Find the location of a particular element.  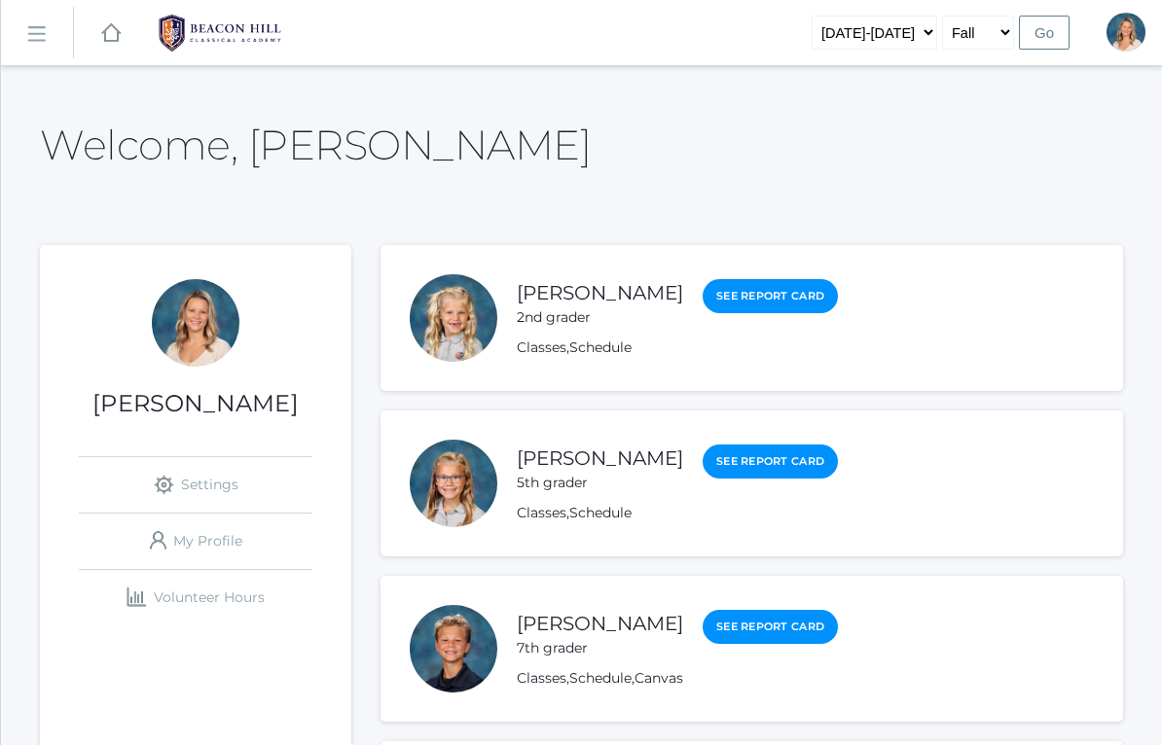

div: 7th grader is located at coordinates (599, 648).